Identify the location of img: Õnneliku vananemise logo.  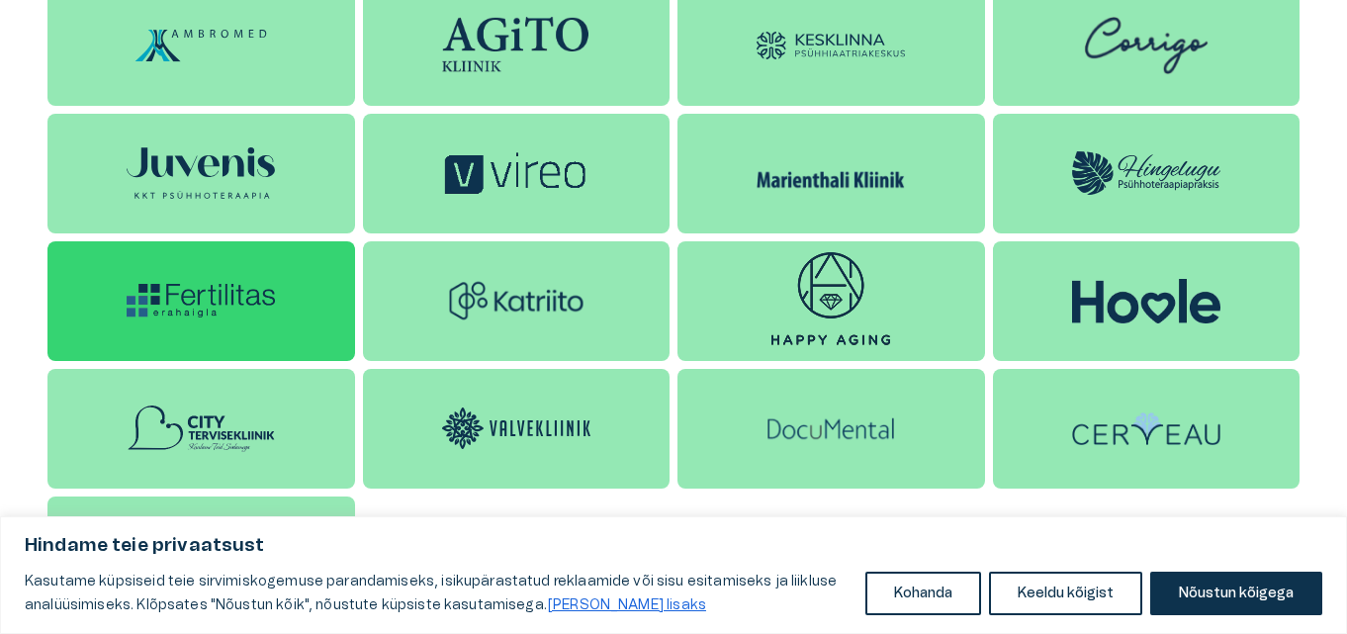
(831, 301).